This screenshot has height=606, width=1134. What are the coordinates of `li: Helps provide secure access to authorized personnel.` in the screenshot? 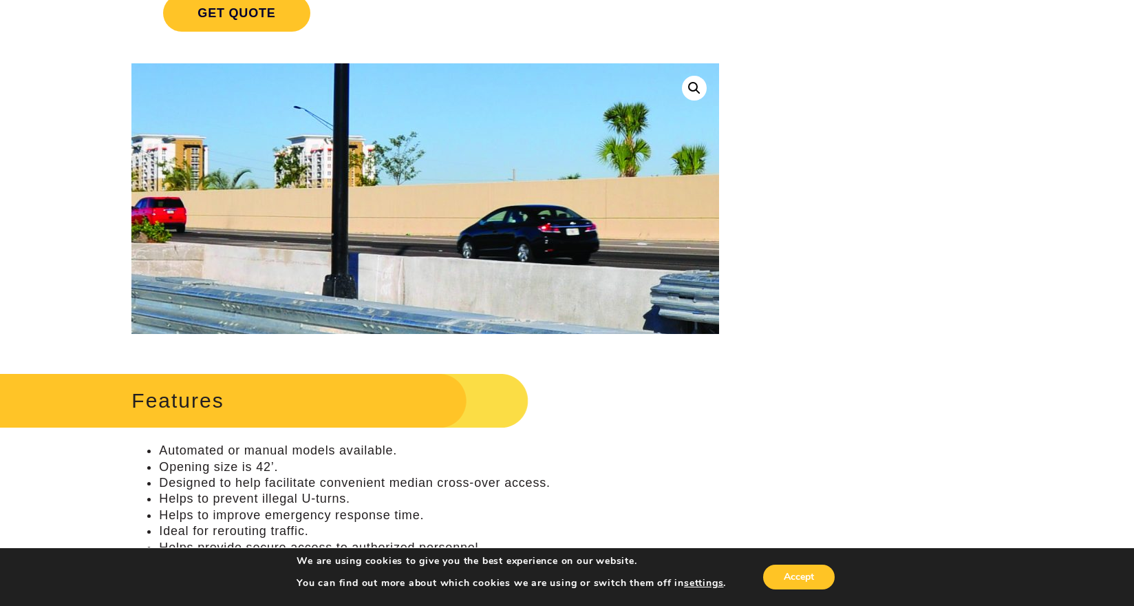 It's located at (438, 547).